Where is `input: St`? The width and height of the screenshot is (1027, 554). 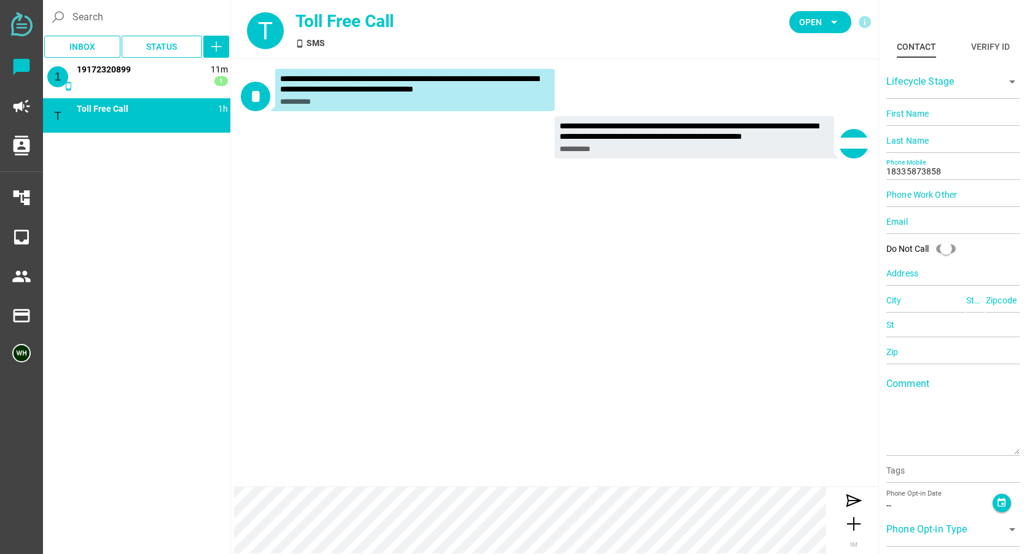 input: St is located at coordinates (953, 325).